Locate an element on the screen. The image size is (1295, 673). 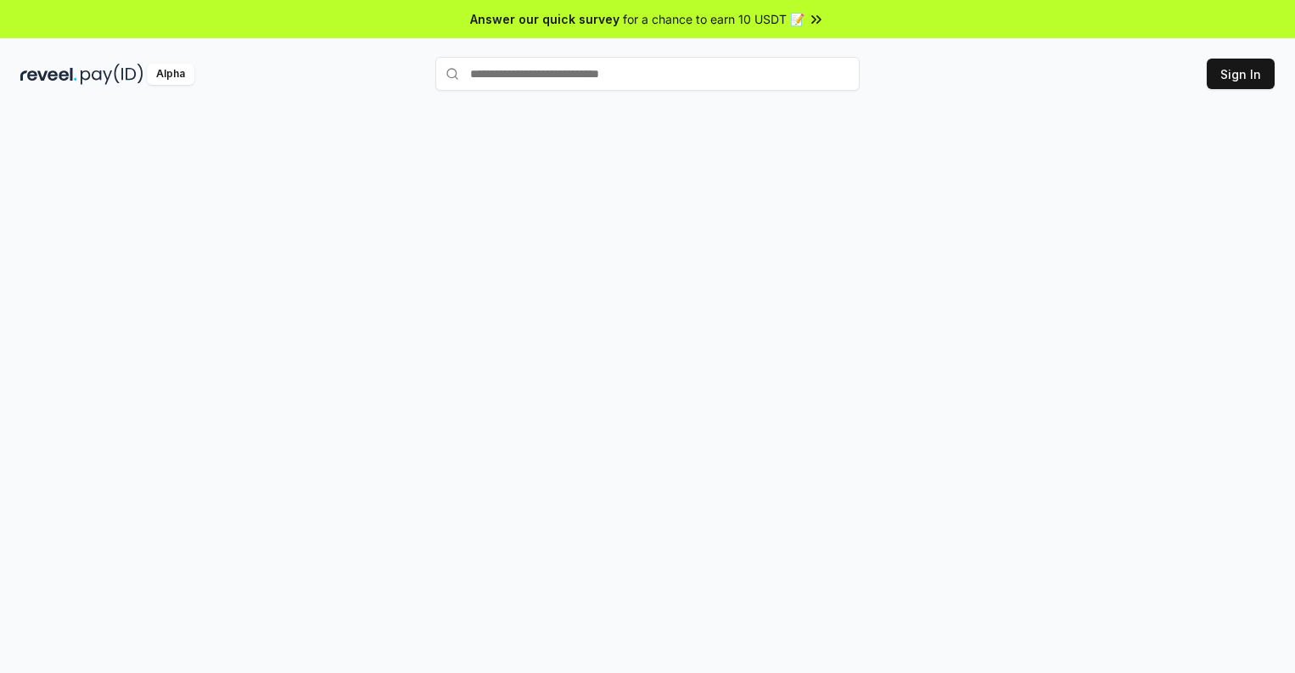
button: Sign In is located at coordinates (1241, 74).